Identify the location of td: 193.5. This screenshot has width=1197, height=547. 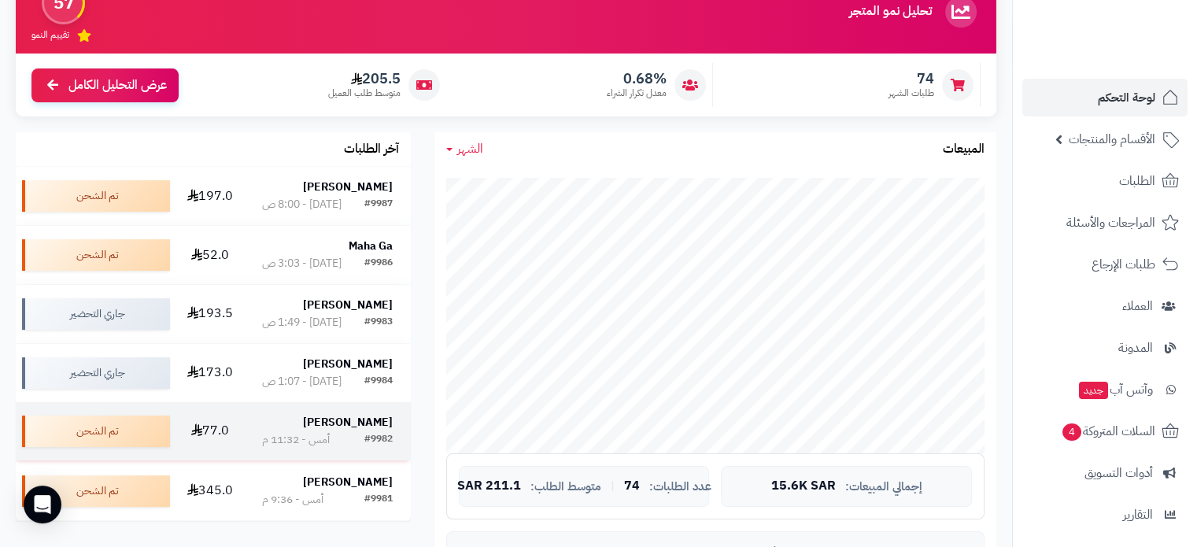
(210, 314).